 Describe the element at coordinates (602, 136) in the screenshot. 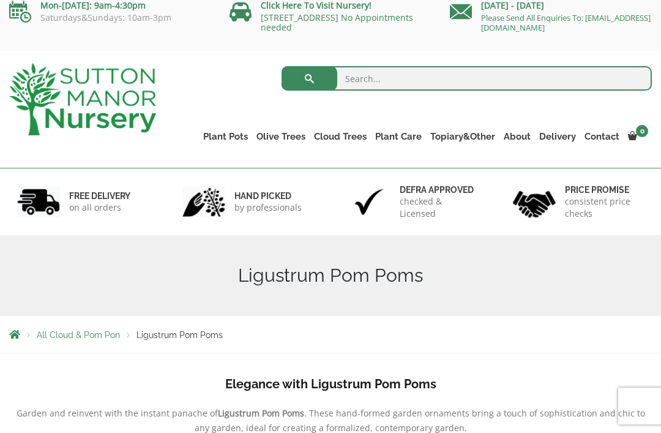

I see `a: Contact` at that location.